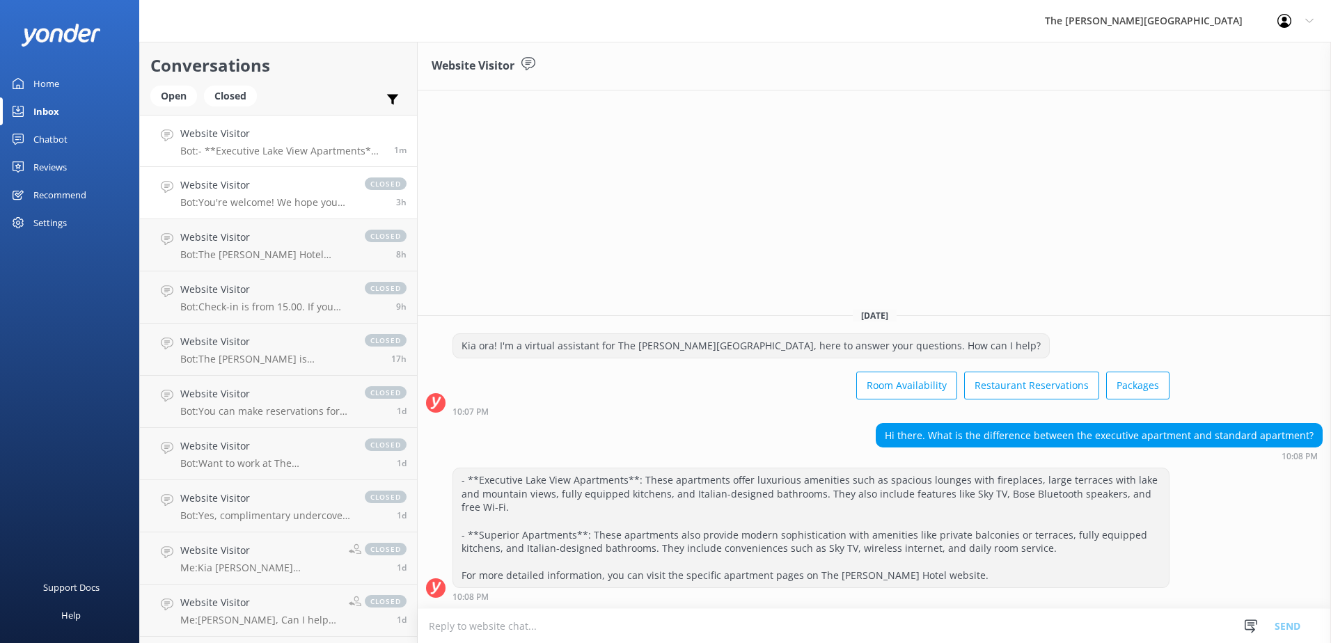 This screenshot has height=643, width=1331. What do you see at coordinates (401, 306) in the screenshot?
I see `span: Sep 03 2025 12:41pm (UTC +12:00) Pacific/Auckland` at bounding box center [401, 306].